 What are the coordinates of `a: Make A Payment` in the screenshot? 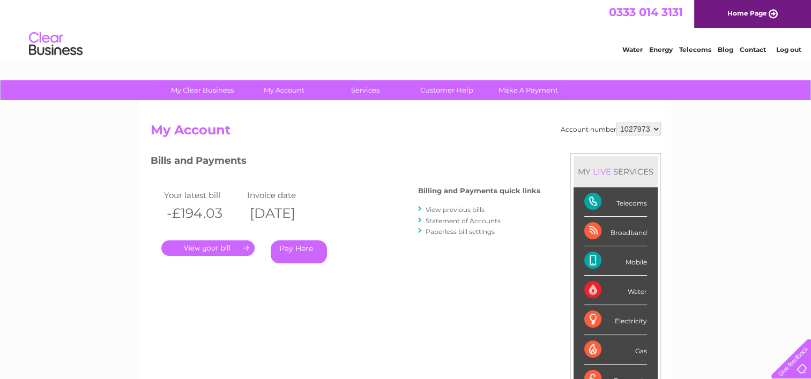 It's located at (528, 90).